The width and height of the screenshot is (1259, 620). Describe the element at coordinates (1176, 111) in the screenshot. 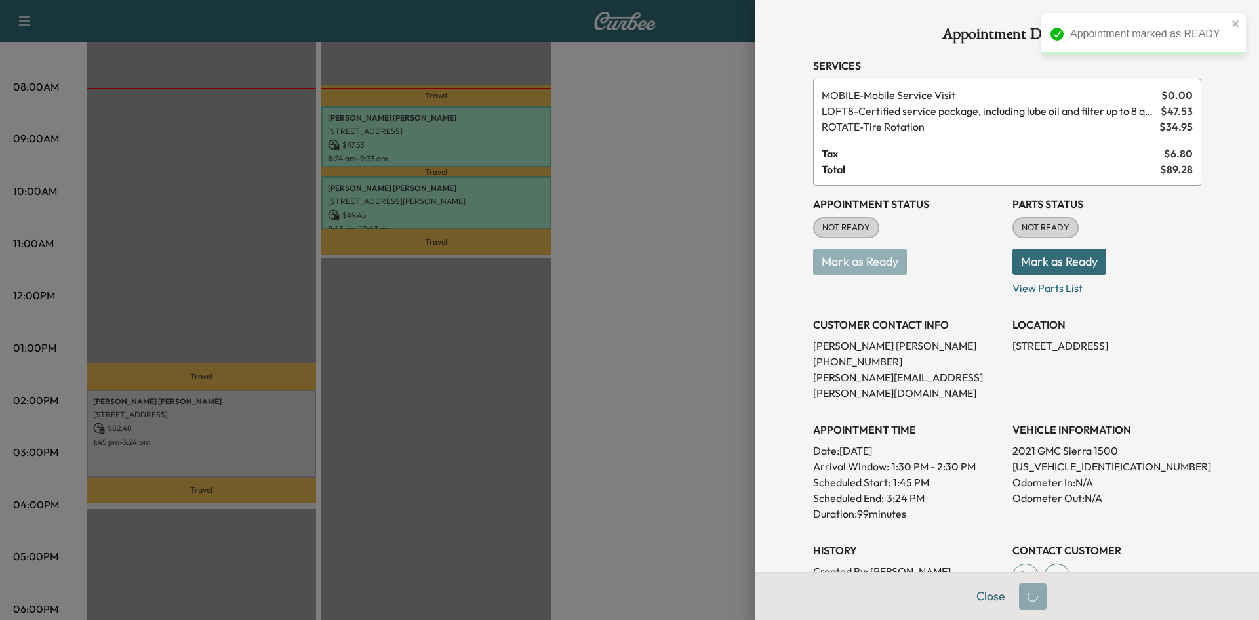

I see `span: $ 47.53` at that location.